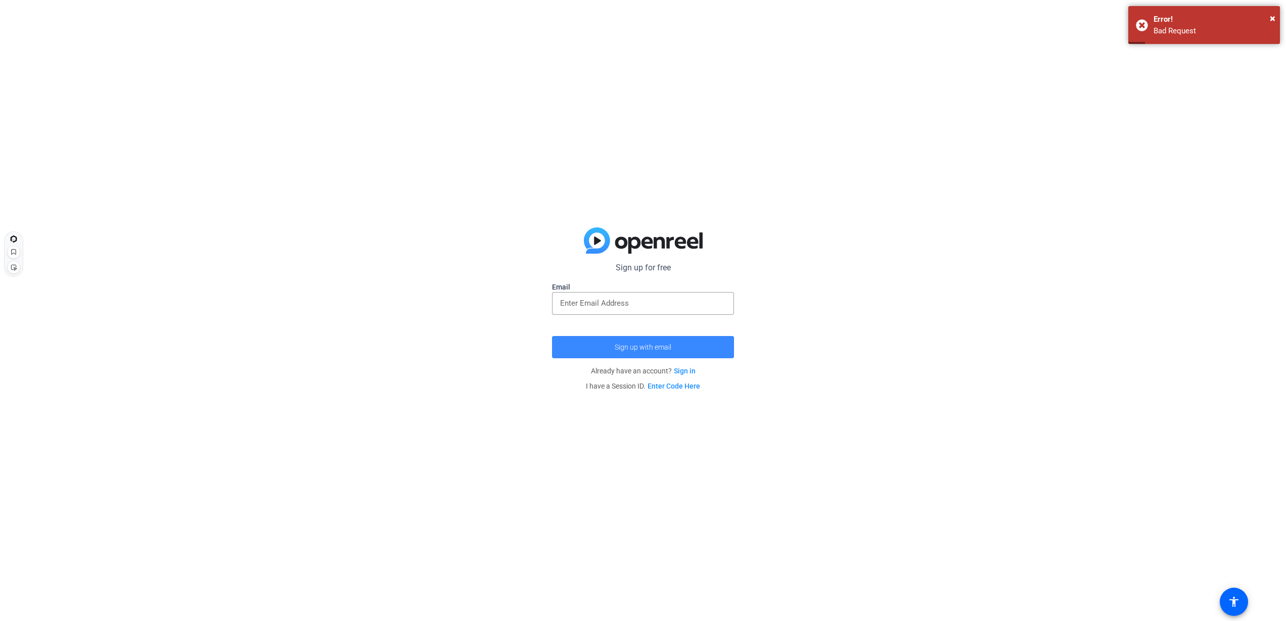 This screenshot has height=621, width=1286. I want to click on a: Sign in, so click(685, 371).